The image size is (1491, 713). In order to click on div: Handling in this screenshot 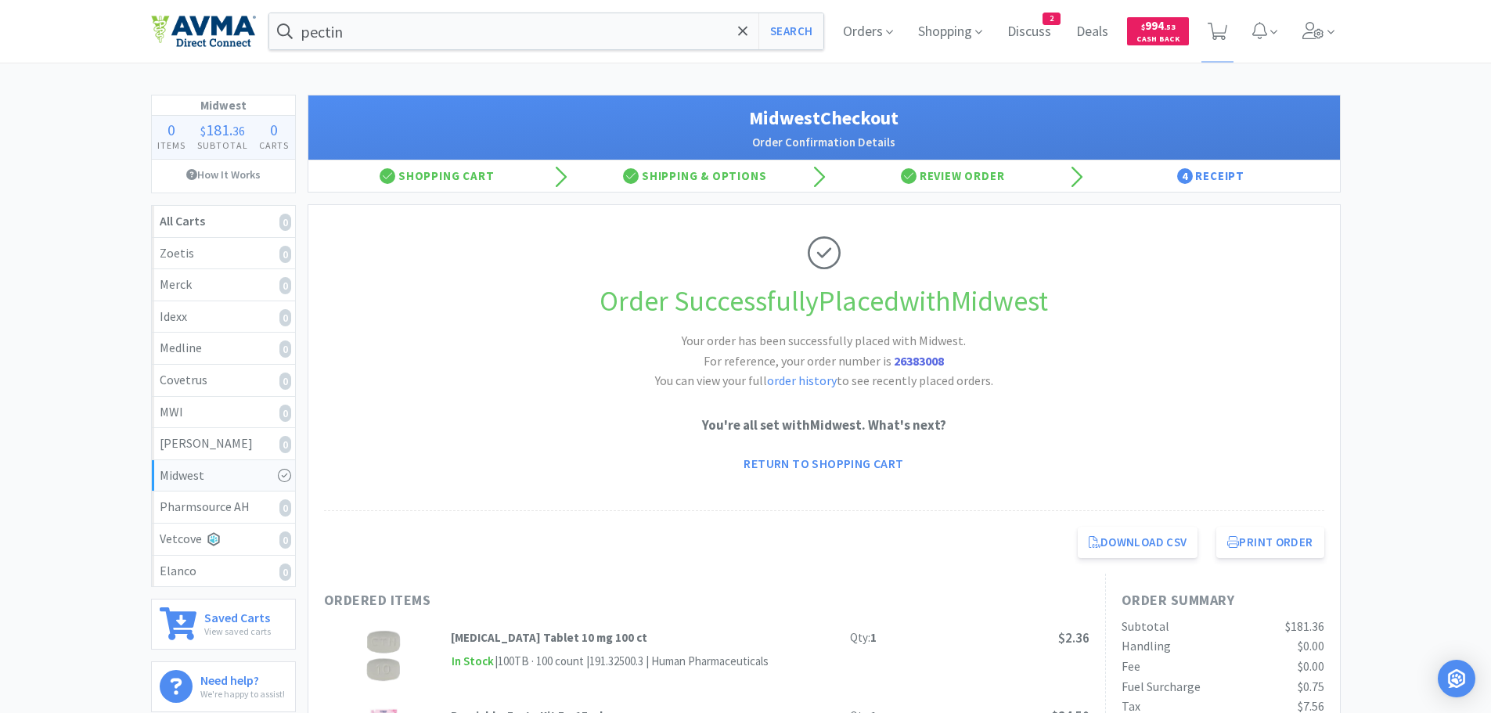, I will do `click(1146, 646)`.